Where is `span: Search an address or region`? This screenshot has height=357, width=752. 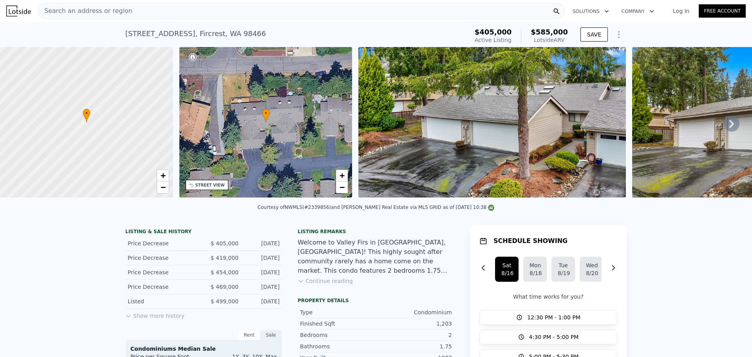 span: Search an address or region is located at coordinates (85, 11).